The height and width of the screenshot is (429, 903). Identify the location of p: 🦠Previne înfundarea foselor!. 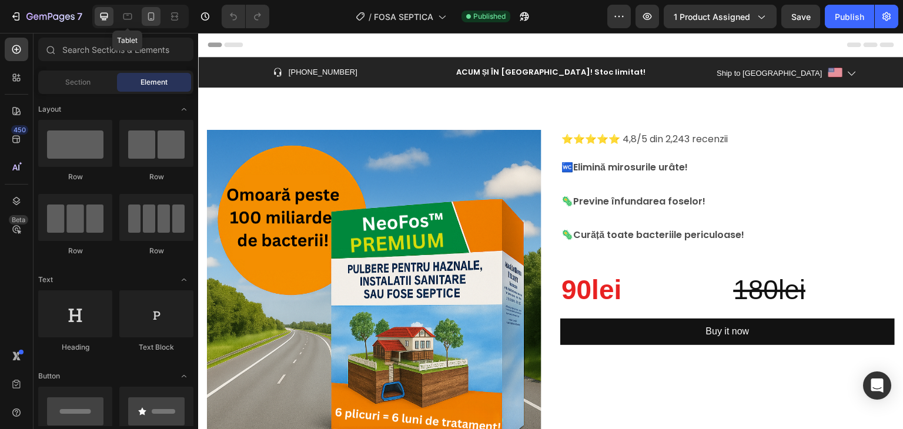
(529, 169).